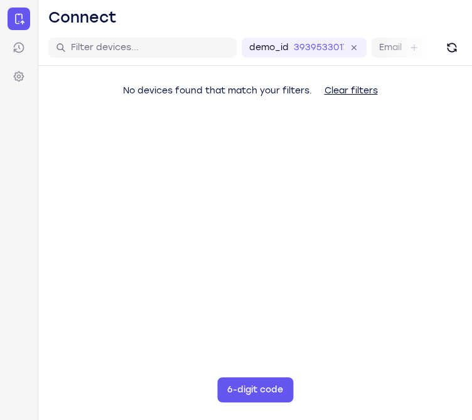 The width and height of the screenshot is (472, 420). What do you see at coordinates (268, 48) in the screenshot?
I see `label: demo_id` at bounding box center [268, 48].